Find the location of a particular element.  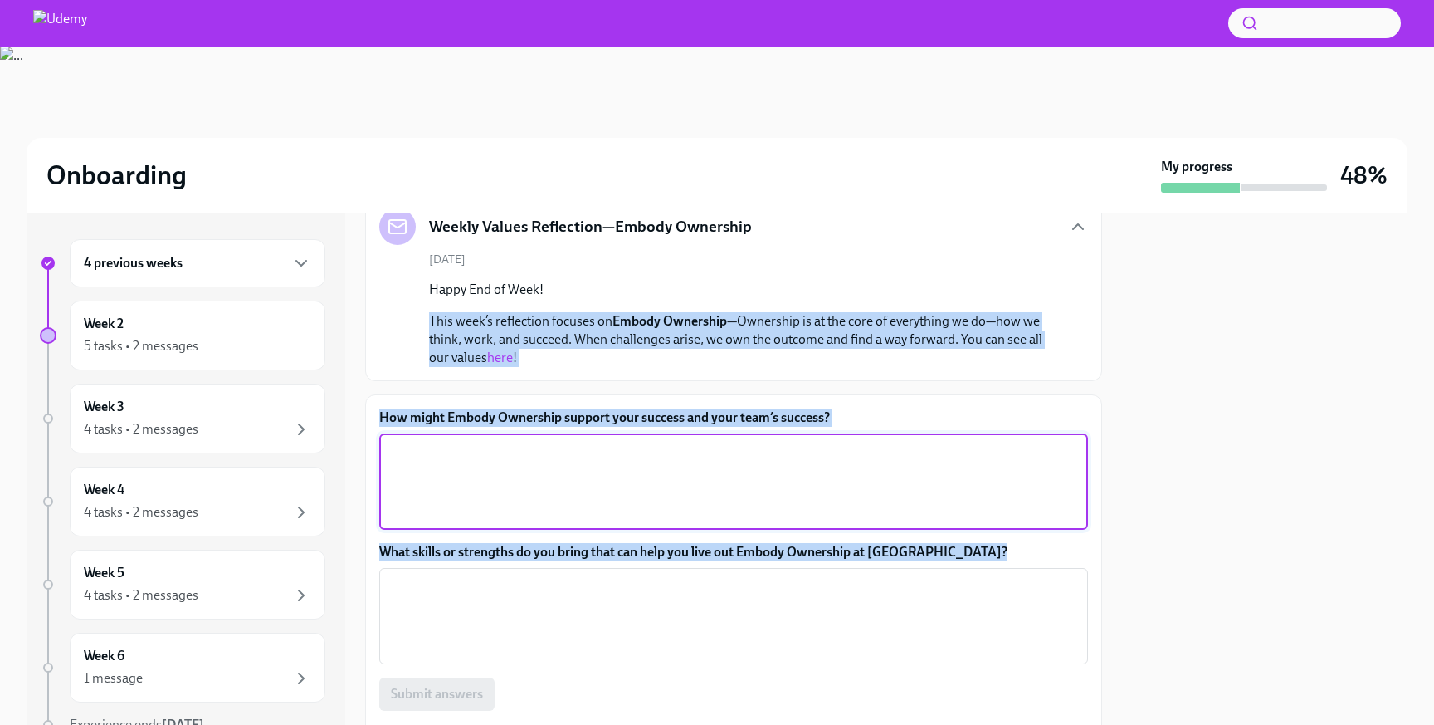

p: Happy End of Week! is located at coordinates (745, 290).